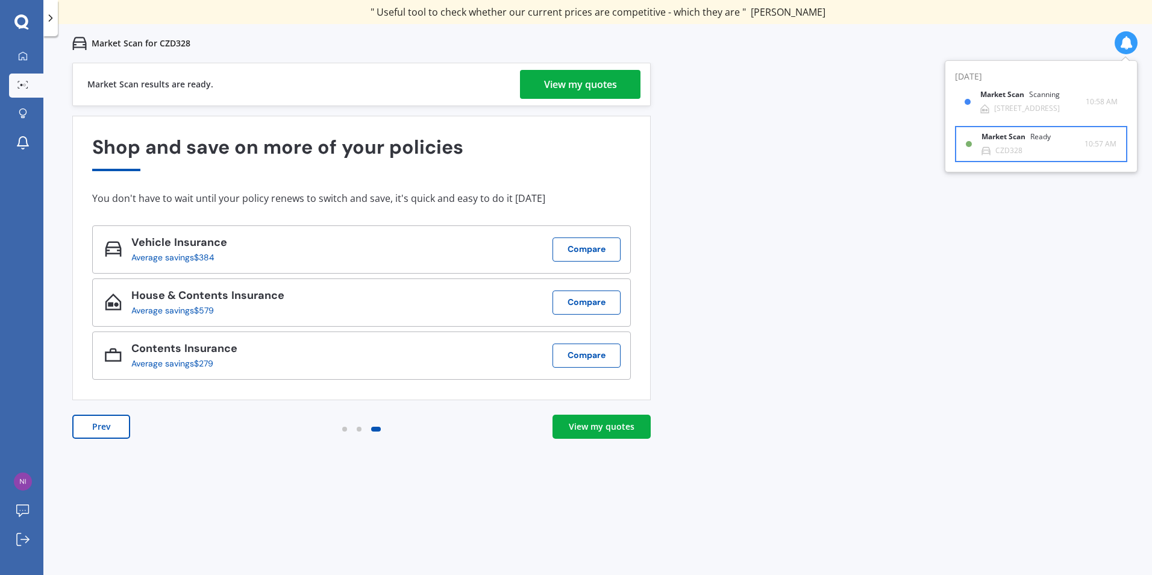 The image size is (1152, 575). What do you see at coordinates (1102, 102) in the screenshot?
I see `span: 10:58 AM` at bounding box center [1102, 102].